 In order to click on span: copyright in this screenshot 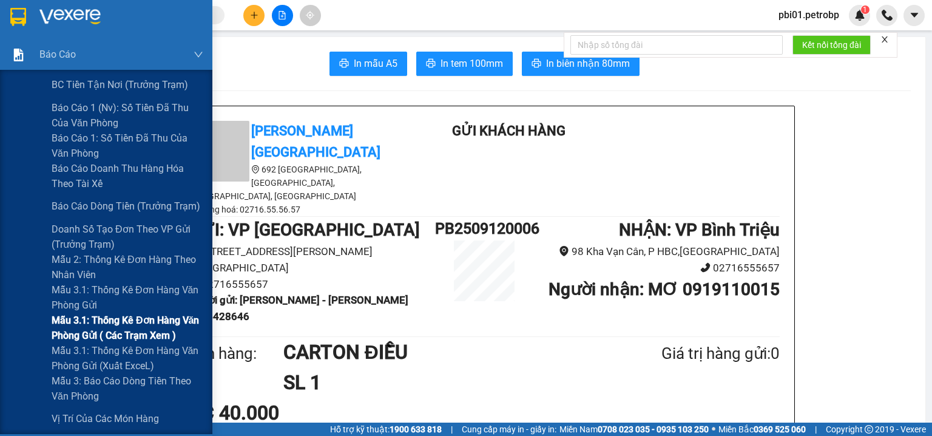, I will do `click(869, 429)`.